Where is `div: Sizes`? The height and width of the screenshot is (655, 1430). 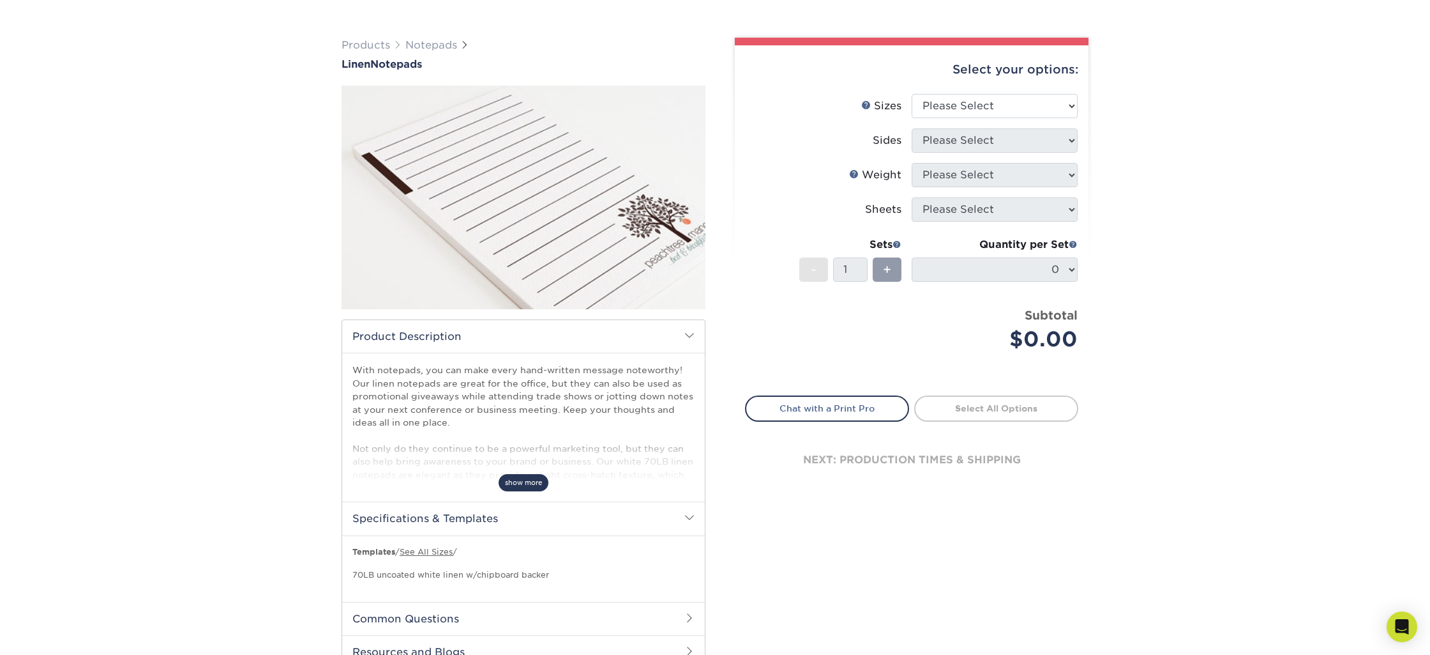
div: Sizes is located at coordinates (881, 106).